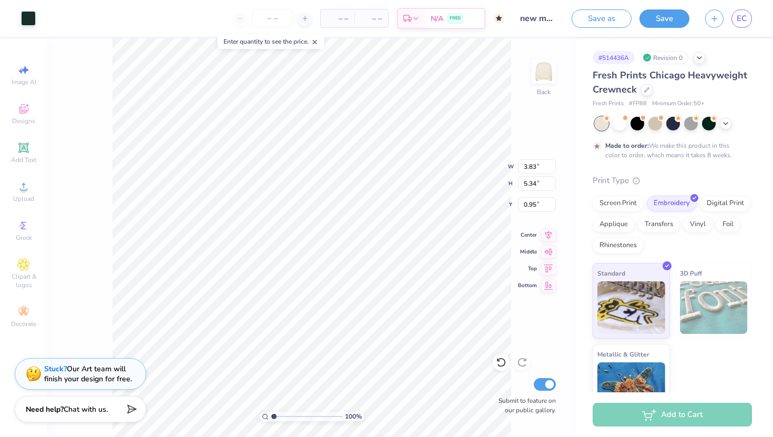 The width and height of the screenshot is (773, 437). What do you see at coordinates (543, 92) in the screenshot?
I see `div: Back` at bounding box center [543, 92].